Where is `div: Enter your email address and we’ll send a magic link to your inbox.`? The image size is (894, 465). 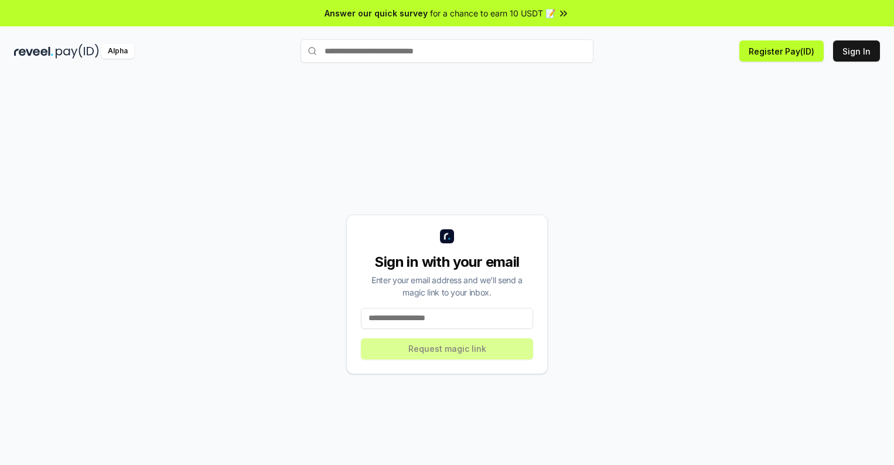
div: Enter your email address and we’ll send a magic link to your inbox. is located at coordinates (447, 286).